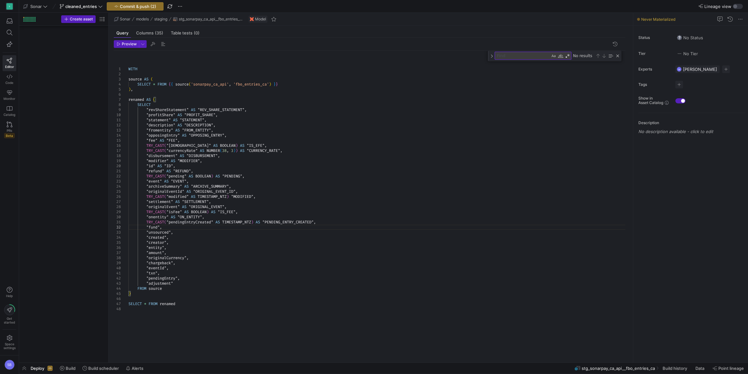 The image size is (748, 374). Describe the element at coordinates (135, 368) in the screenshot. I see `button: Alerts` at that location.